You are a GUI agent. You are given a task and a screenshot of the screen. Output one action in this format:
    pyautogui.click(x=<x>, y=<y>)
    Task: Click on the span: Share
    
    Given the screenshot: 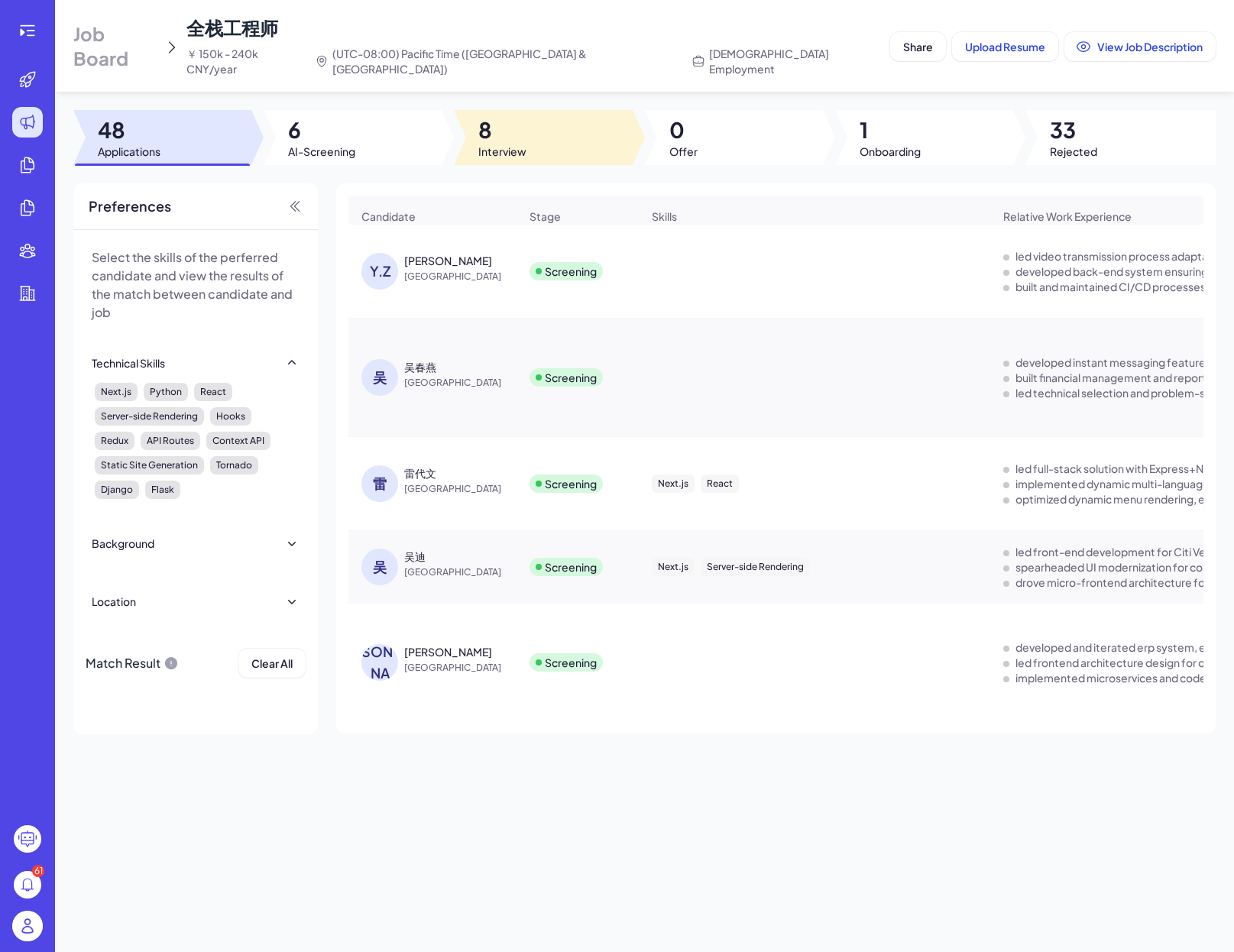 What is the action you would take?
    pyautogui.click(x=917, y=46)
    